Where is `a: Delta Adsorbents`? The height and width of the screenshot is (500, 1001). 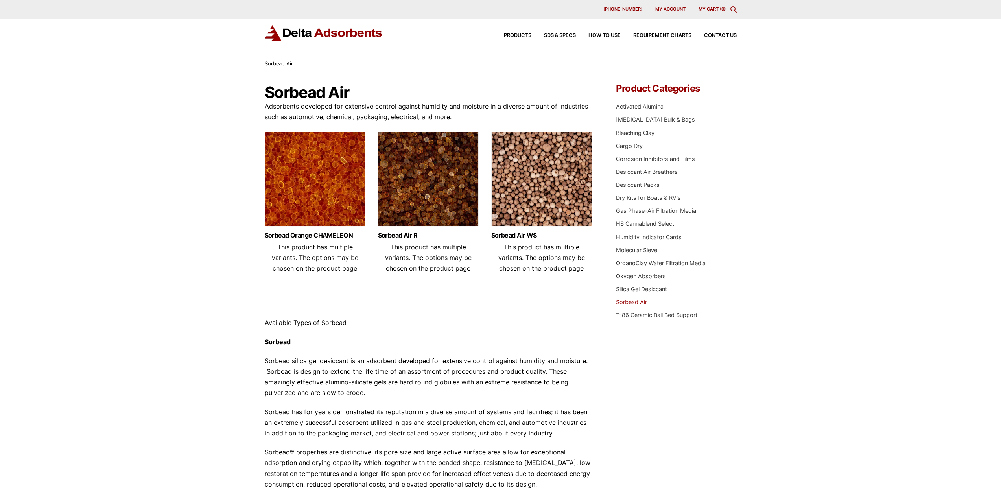
a: Delta Adsorbents is located at coordinates (324, 33).